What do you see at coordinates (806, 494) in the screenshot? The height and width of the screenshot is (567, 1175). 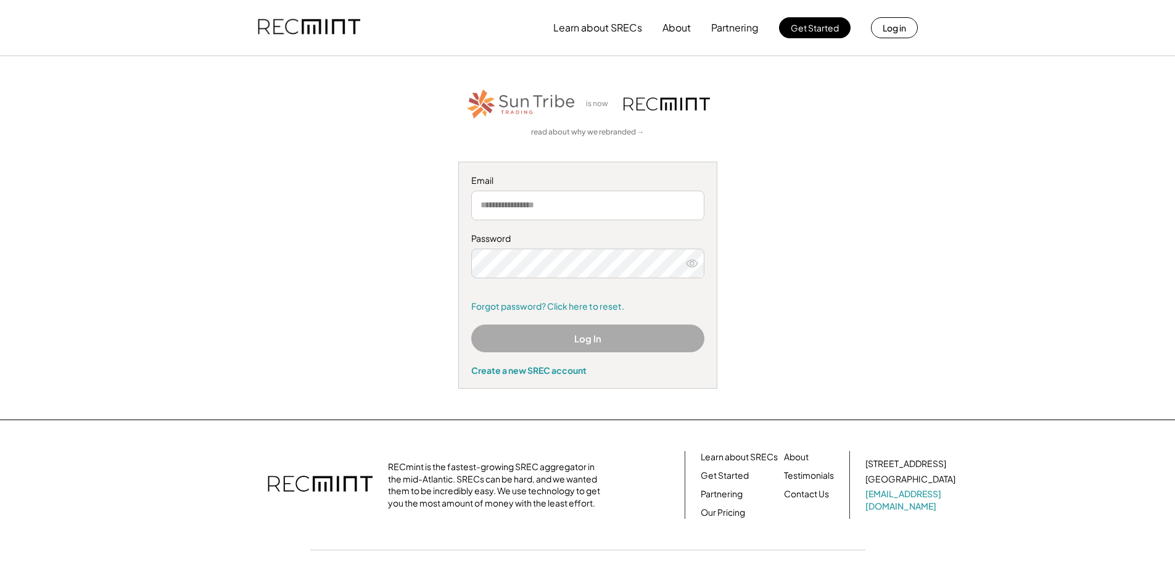 I see `a: Contact Us` at bounding box center [806, 494].